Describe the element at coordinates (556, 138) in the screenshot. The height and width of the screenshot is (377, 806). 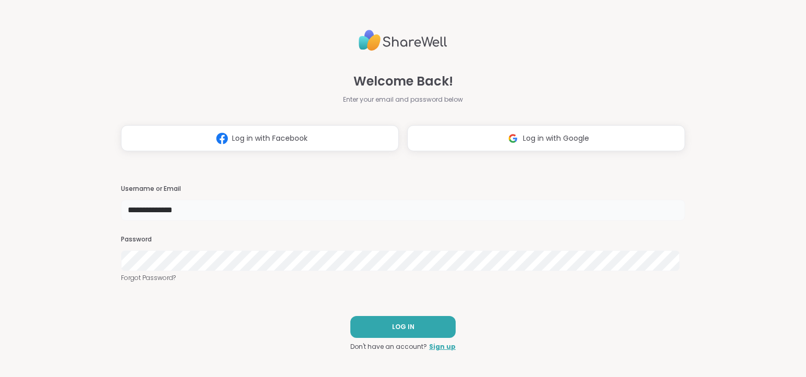
I see `span: Log in with Google` at that location.